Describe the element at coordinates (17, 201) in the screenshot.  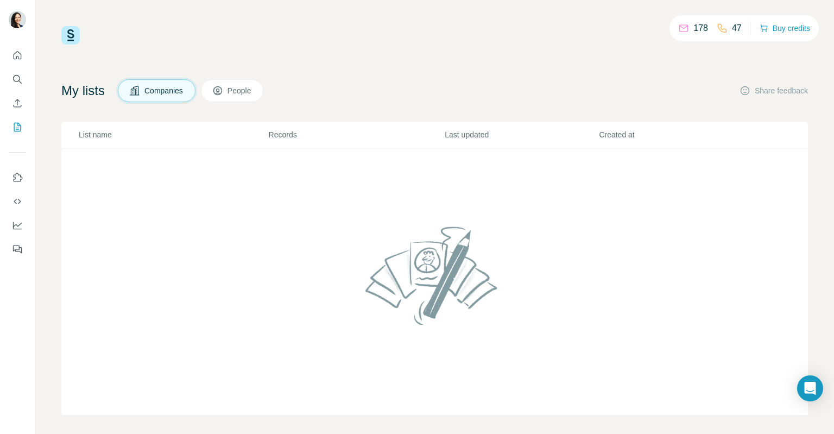
I see `button: Use Surfe API` at that location.